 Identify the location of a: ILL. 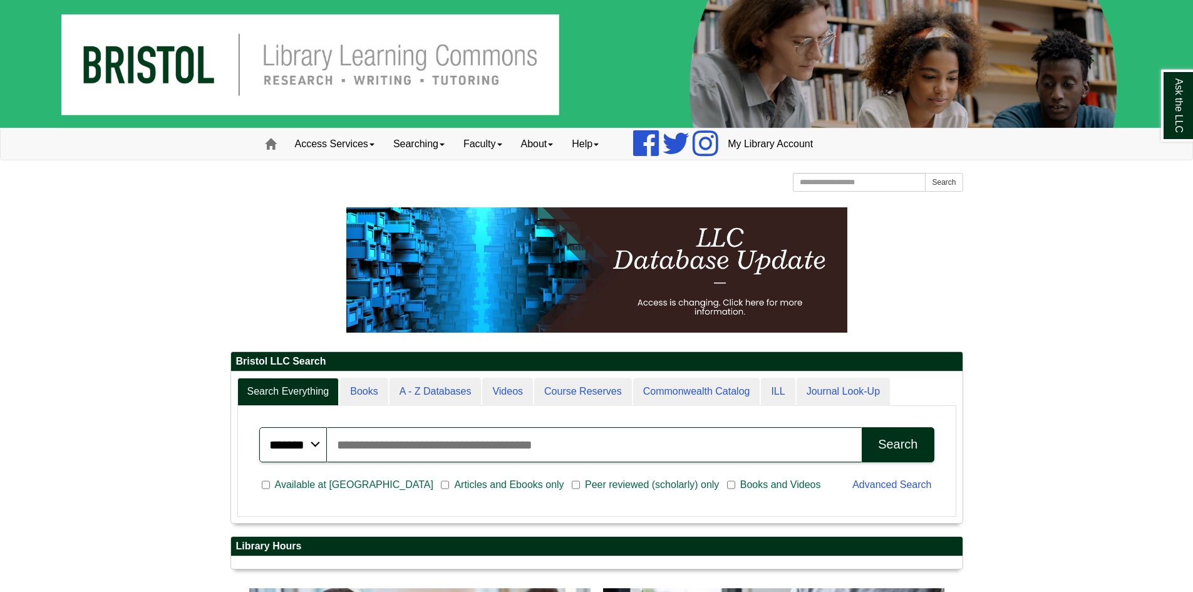
(777, 391).